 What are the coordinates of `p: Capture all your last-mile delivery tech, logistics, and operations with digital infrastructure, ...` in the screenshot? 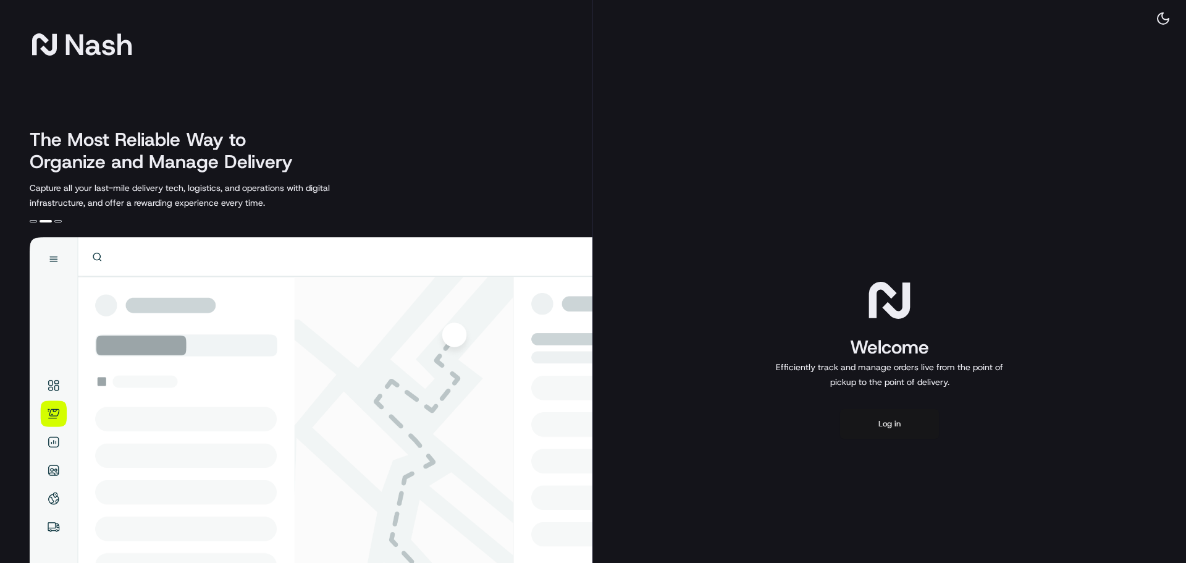 It's located at (207, 195).